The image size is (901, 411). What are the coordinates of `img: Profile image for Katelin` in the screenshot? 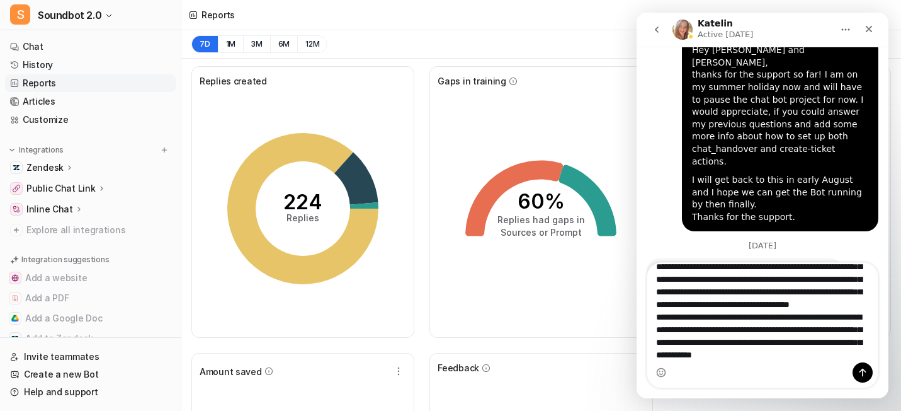 It's located at (46, 17).